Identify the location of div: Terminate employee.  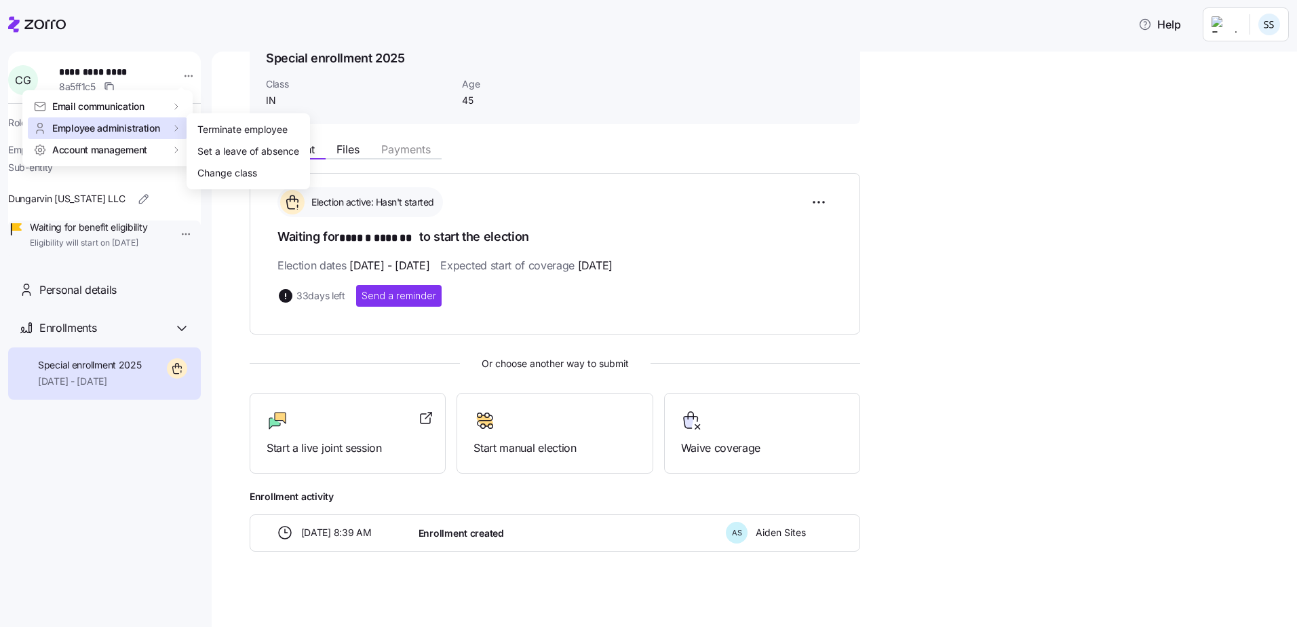
(242, 130).